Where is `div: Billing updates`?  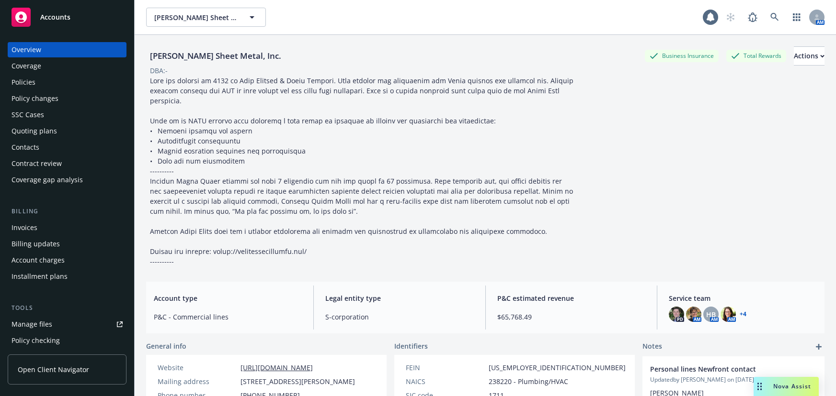 div: Billing updates is located at coordinates (35, 244).